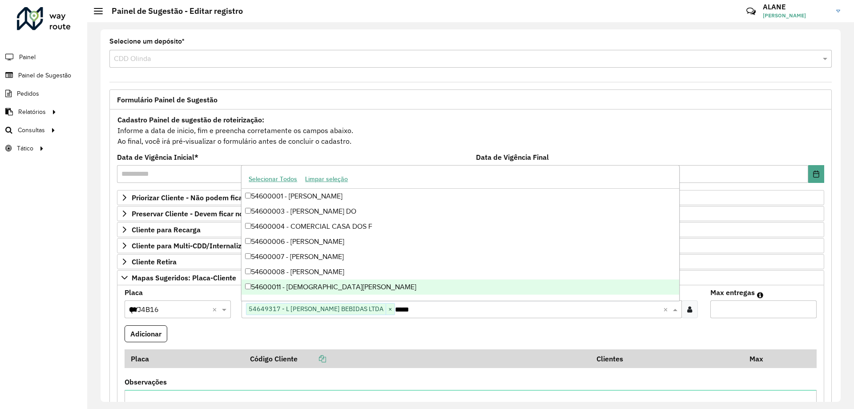  I want to click on button: Choose Date, so click(816, 174).